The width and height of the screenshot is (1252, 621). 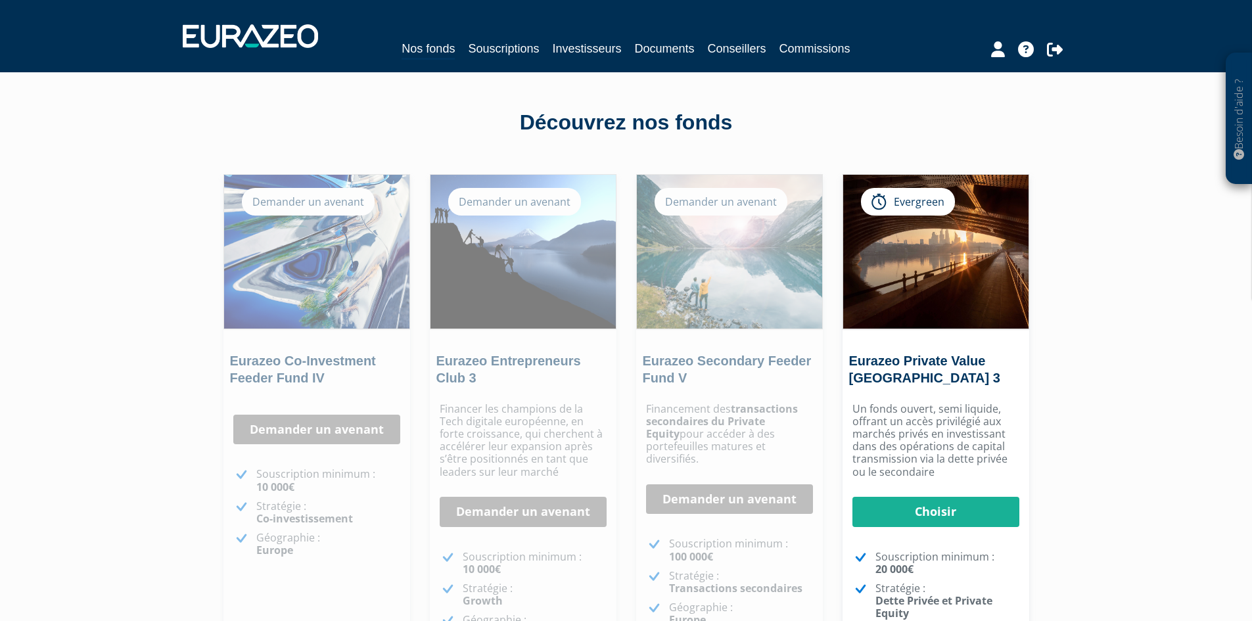 I want to click on img: Eurazeo Co-Investment Feeder Fund IV, so click(x=317, y=252).